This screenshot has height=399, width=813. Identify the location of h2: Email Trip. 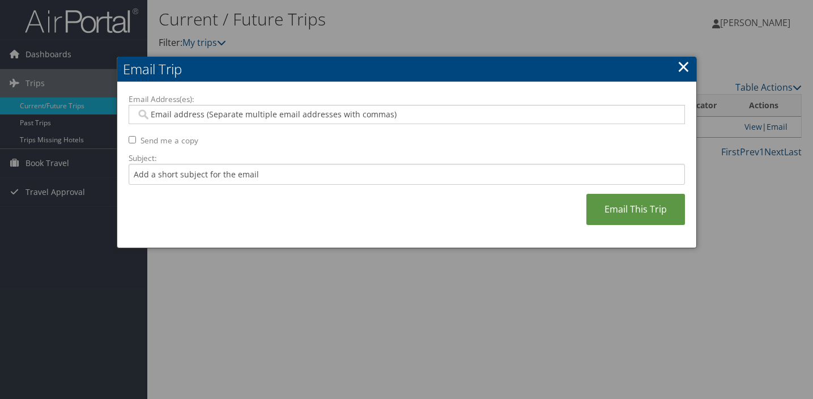
(407, 69).